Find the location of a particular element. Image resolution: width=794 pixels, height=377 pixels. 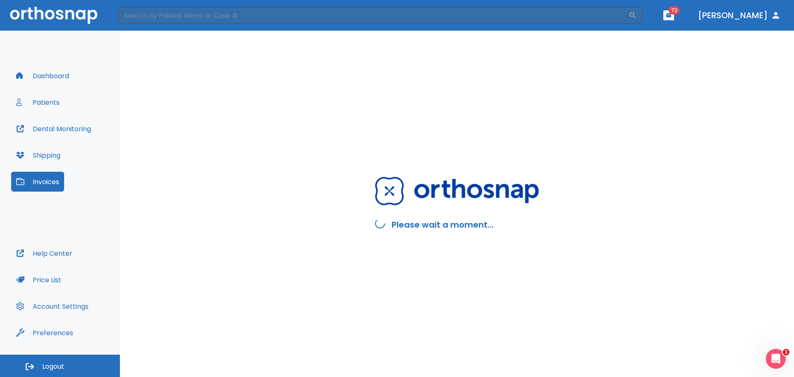

a: Price List is located at coordinates (38, 279).